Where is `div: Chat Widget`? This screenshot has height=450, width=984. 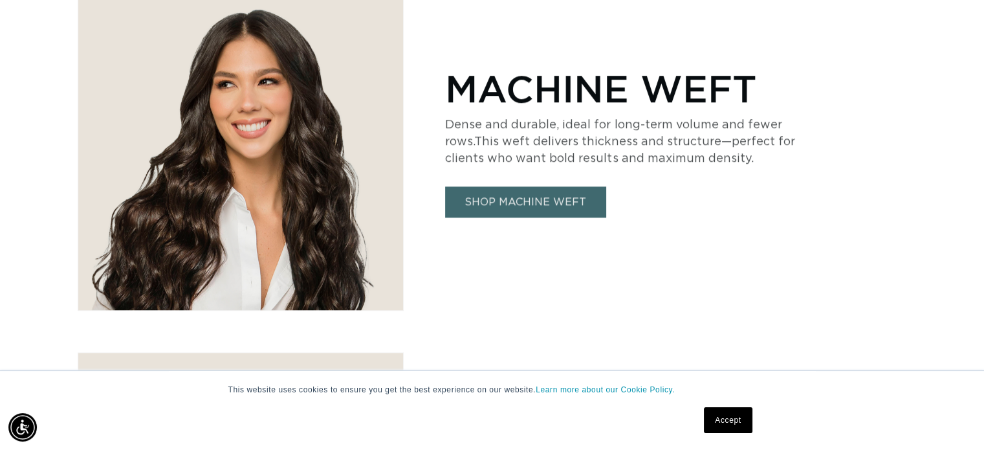
div: Chat Widget is located at coordinates (952, 419).